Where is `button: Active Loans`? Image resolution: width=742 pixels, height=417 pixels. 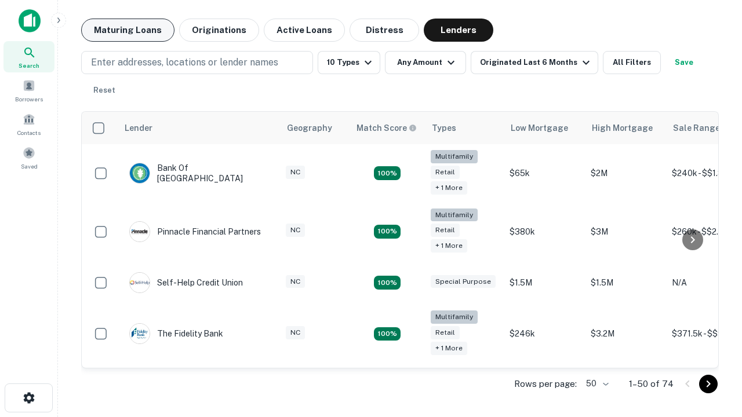 button: Active Loans is located at coordinates (304, 30).